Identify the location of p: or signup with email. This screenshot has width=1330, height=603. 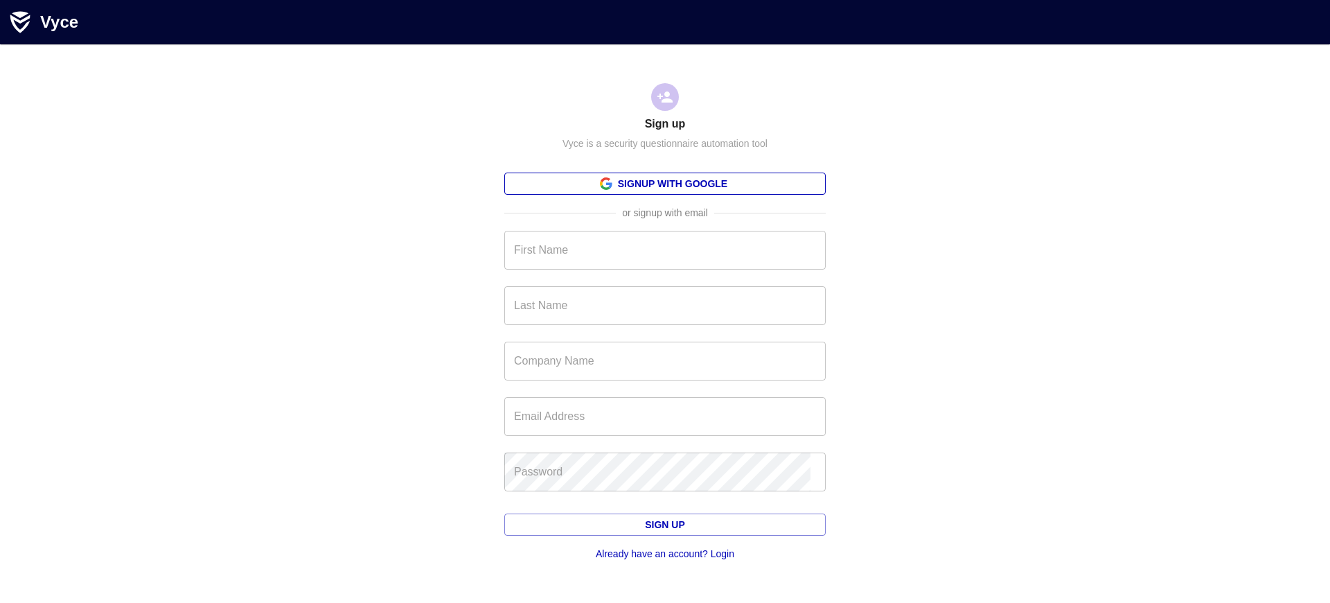
(665, 213).